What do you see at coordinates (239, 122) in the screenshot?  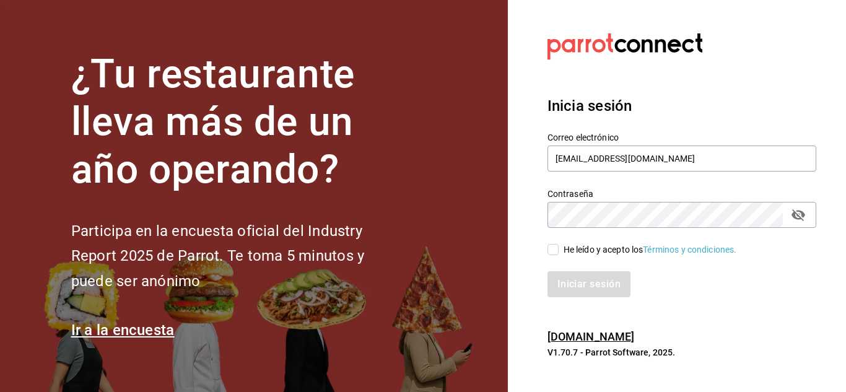 I see `h1: ¿Tu restaurante lleva más de un año operando?` at bounding box center [239, 122].